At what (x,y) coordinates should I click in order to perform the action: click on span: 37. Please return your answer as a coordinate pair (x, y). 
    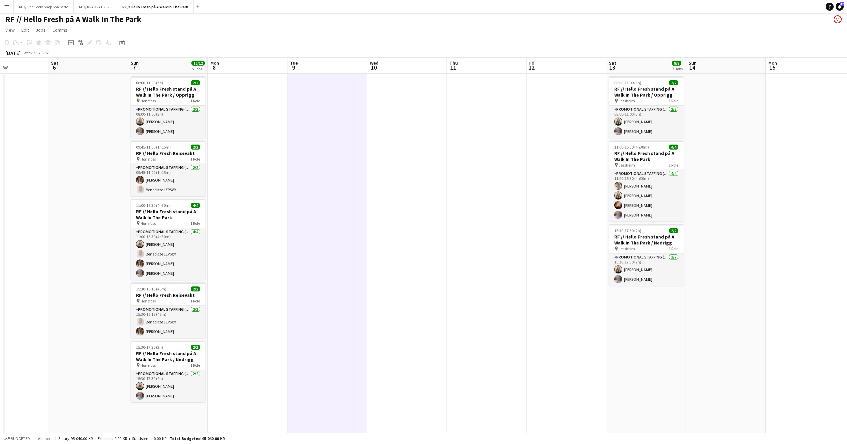
    Looking at the image, I should click on (842, 4).